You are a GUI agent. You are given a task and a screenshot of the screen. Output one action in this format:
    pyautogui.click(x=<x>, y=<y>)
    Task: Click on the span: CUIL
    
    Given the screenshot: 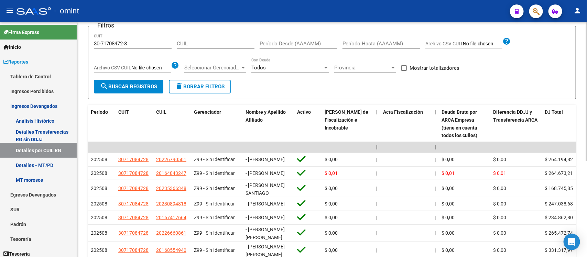 What is the action you would take?
    pyautogui.click(x=161, y=112)
    